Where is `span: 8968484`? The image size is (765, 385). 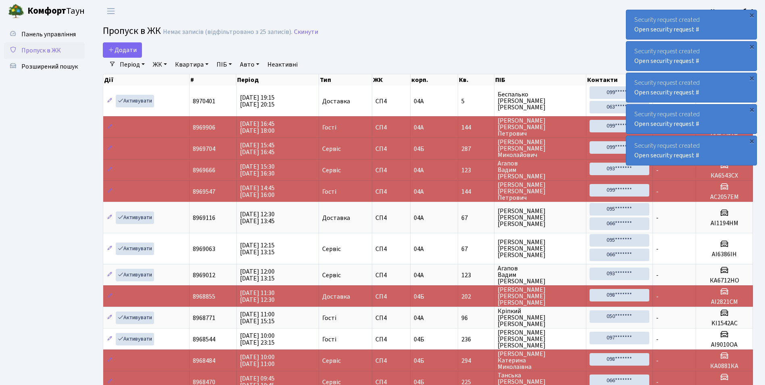 span: 8968484 is located at coordinates (204, 361).